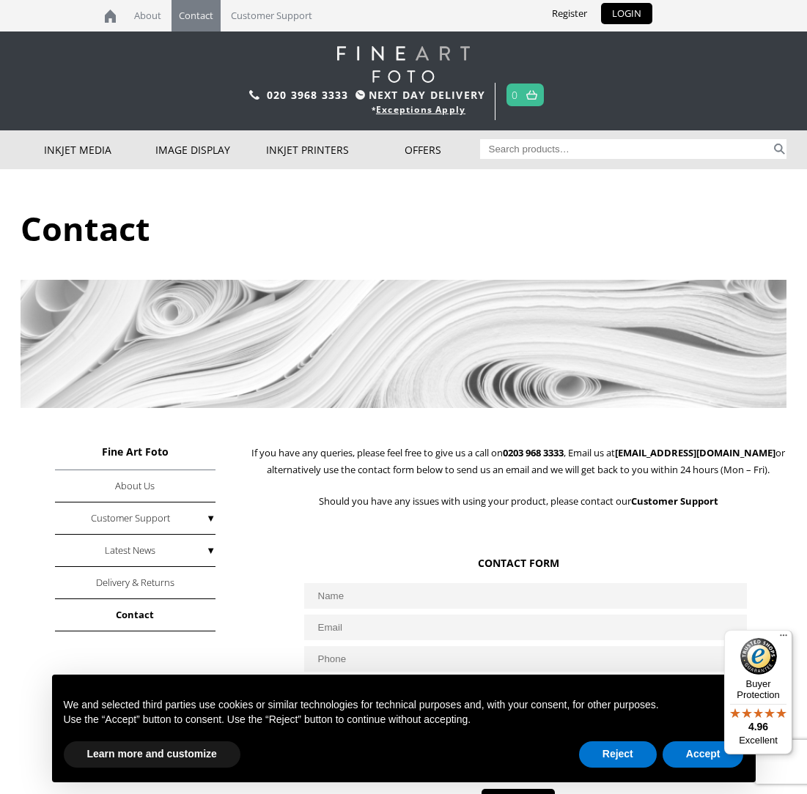  I want to click on button: Search, so click(779, 149).